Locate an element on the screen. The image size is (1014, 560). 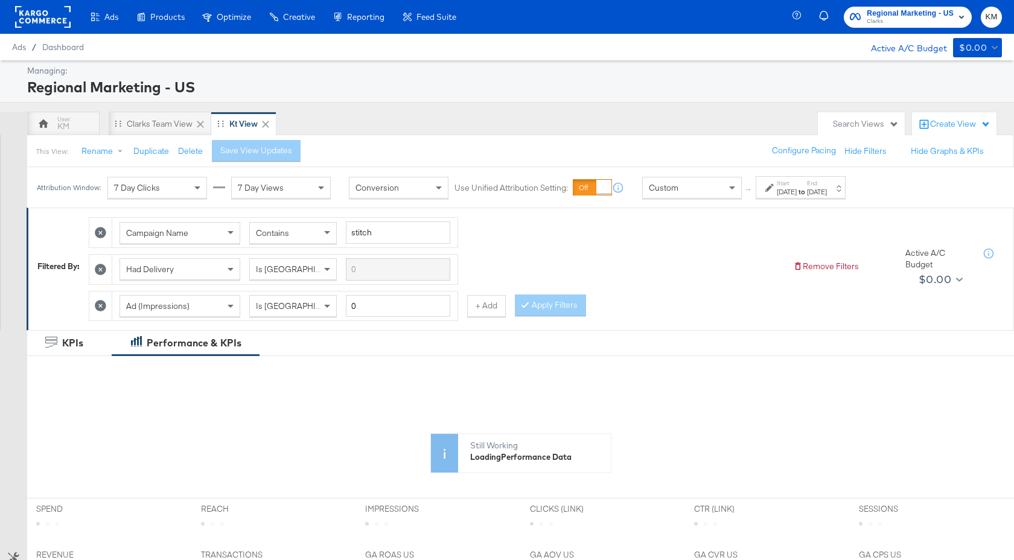
a: Dashboard is located at coordinates (63, 47).